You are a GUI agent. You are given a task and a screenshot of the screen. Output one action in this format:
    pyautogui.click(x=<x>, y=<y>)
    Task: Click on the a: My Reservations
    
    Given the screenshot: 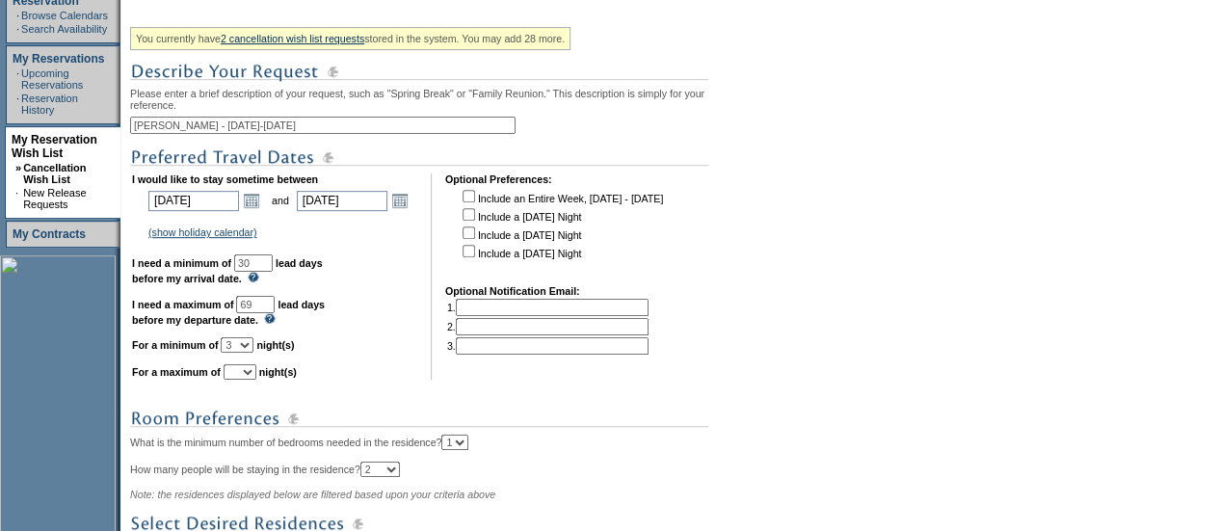 What is the action you would take?
    pyautogui.click(x=58, y=59)
    